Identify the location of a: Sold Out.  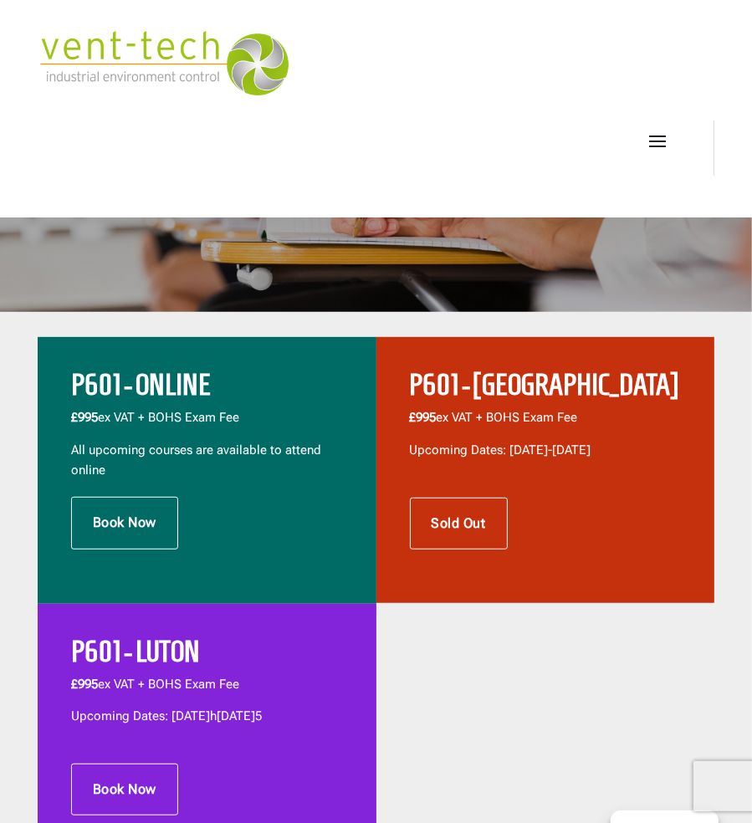
(458, 523).